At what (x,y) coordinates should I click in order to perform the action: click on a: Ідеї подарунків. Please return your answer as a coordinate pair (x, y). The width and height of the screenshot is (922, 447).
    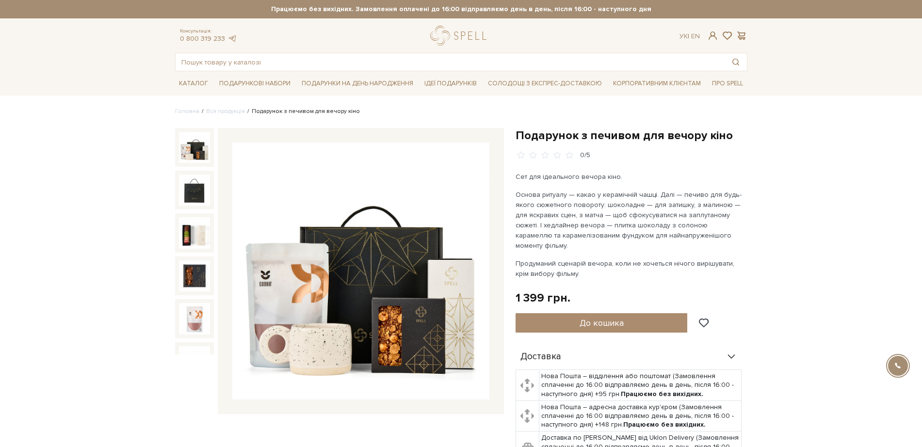
    Looking at the image, I should click on (451, 83).